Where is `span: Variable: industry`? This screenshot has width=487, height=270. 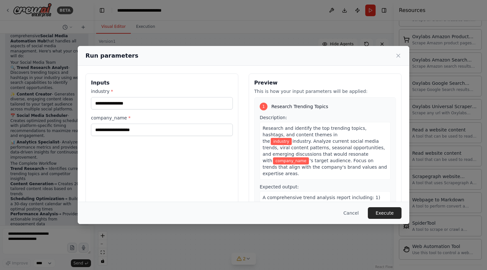 span: Variable: industry is located at coordinates (281, 142).